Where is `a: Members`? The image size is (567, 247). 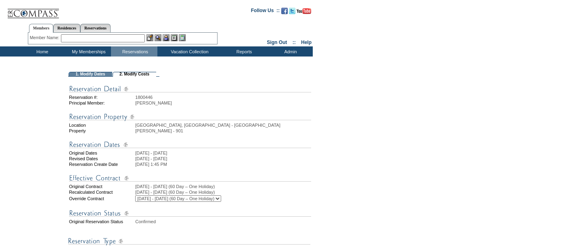
a: Members is located at coordinates (41, 28).